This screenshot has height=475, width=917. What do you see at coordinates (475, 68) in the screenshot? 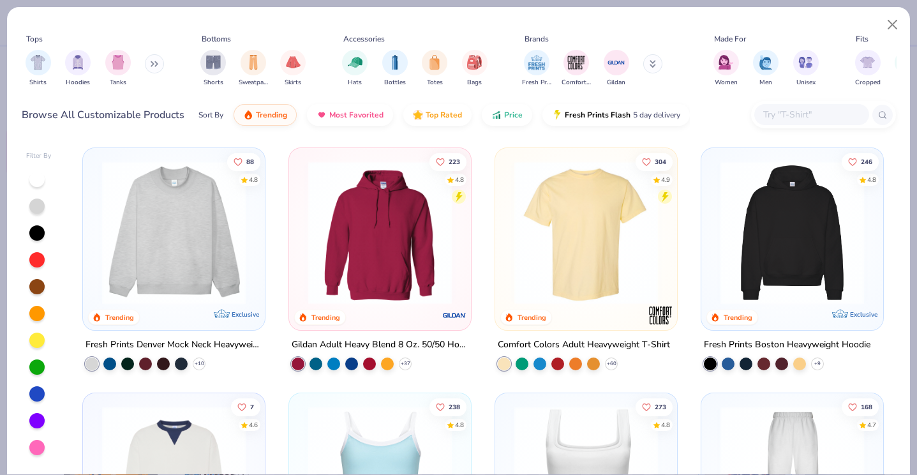
I see `div: filter for Bags` at bounding box center [475, 68].